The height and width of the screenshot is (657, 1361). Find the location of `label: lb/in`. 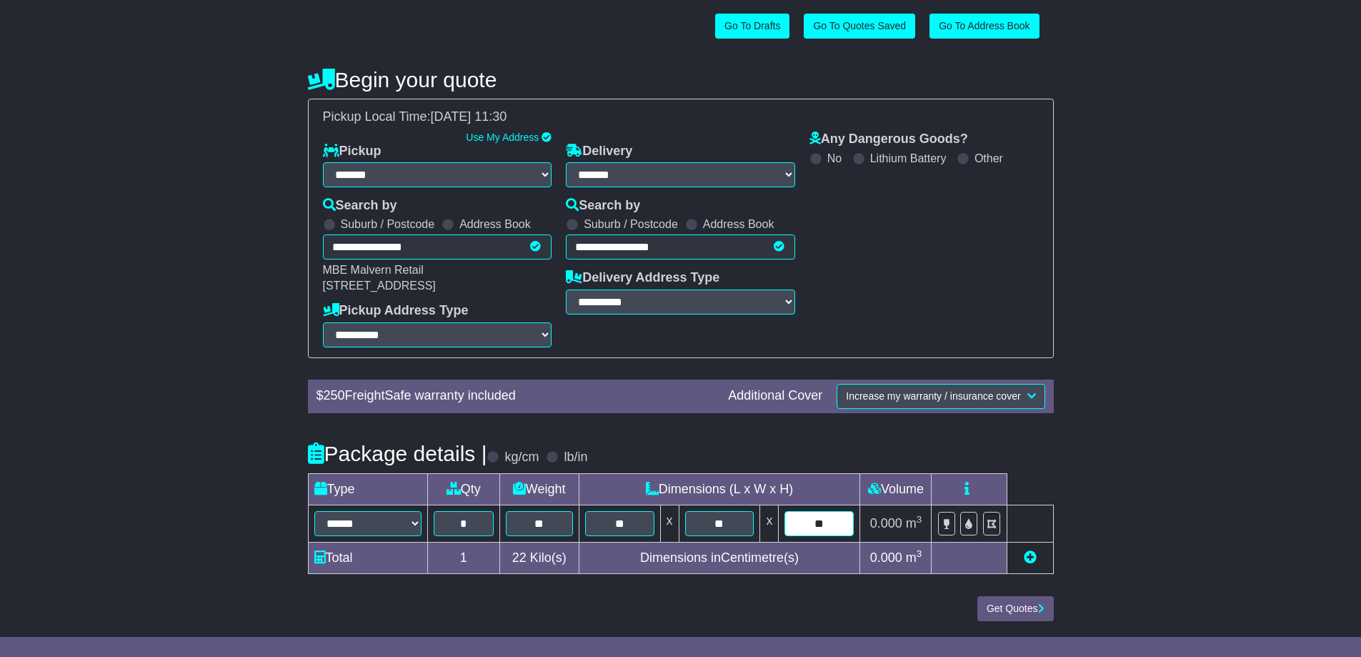

label: lb/in is located at coordinates (575, 457).